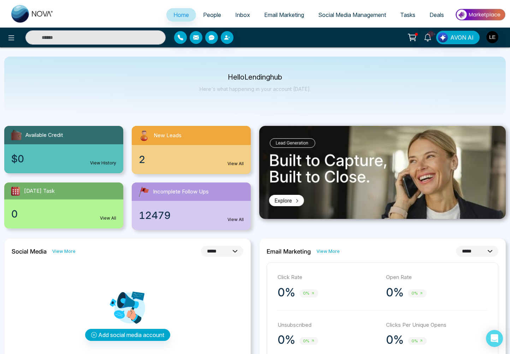  I want to click on img: Market-place.gif, so click(480, 14).